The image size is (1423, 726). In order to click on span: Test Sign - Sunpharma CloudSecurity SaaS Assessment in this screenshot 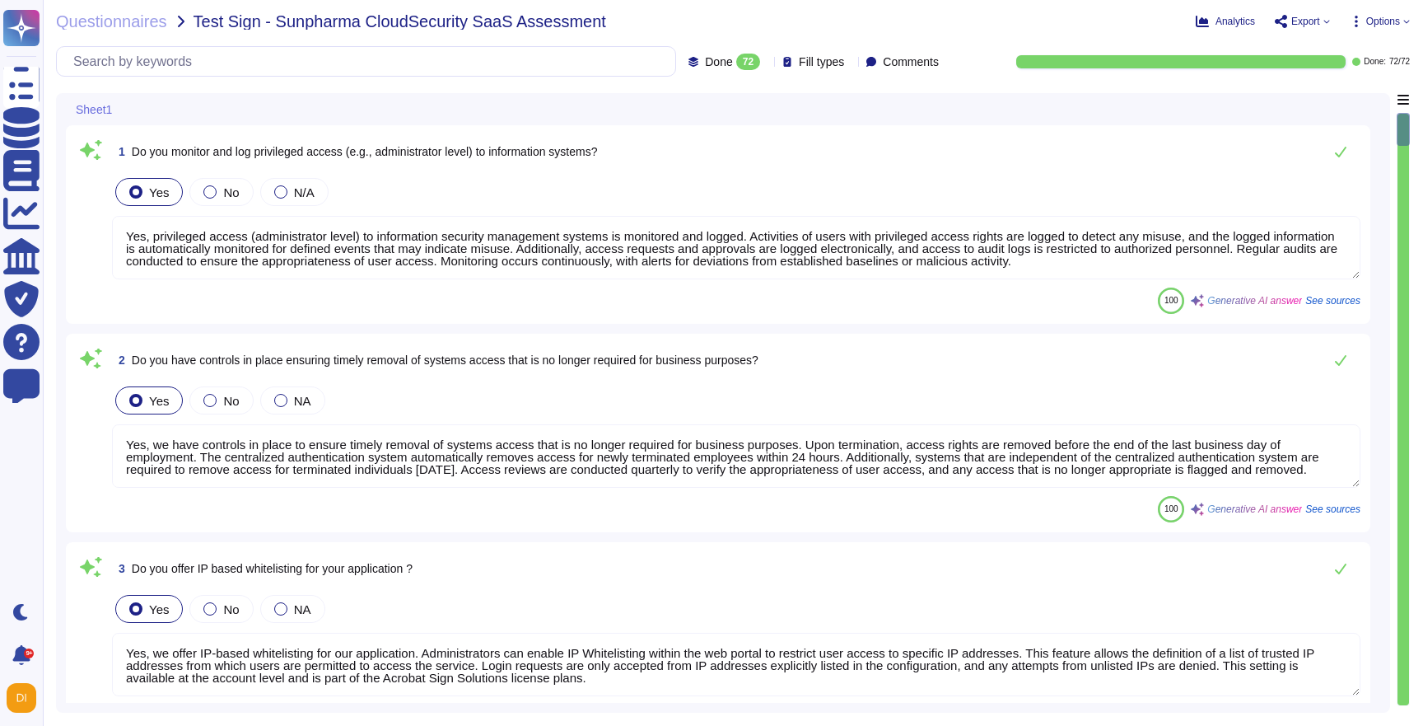, I will do `click(399, 21)`.